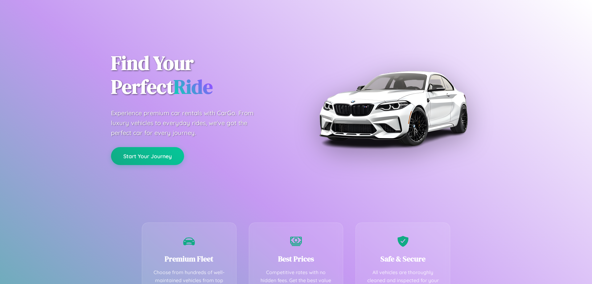 This screenshot has width=592, height=284. Describe the element at coordinates (199, 75) in the screenshot. I see `h1: Find Your Perfect` at that location.